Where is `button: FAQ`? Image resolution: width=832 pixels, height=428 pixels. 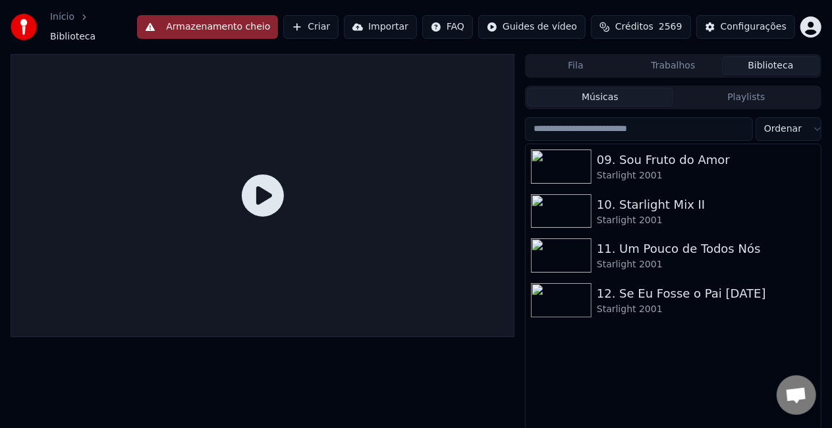
button: FAQ is located at coordinates (447, 27).